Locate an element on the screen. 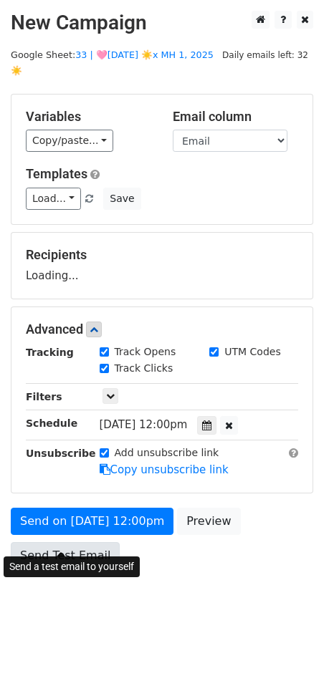 Image resolution: width=324 pixels, height=681 pixels. label: Track Opens is located at coordinates (145, 352).